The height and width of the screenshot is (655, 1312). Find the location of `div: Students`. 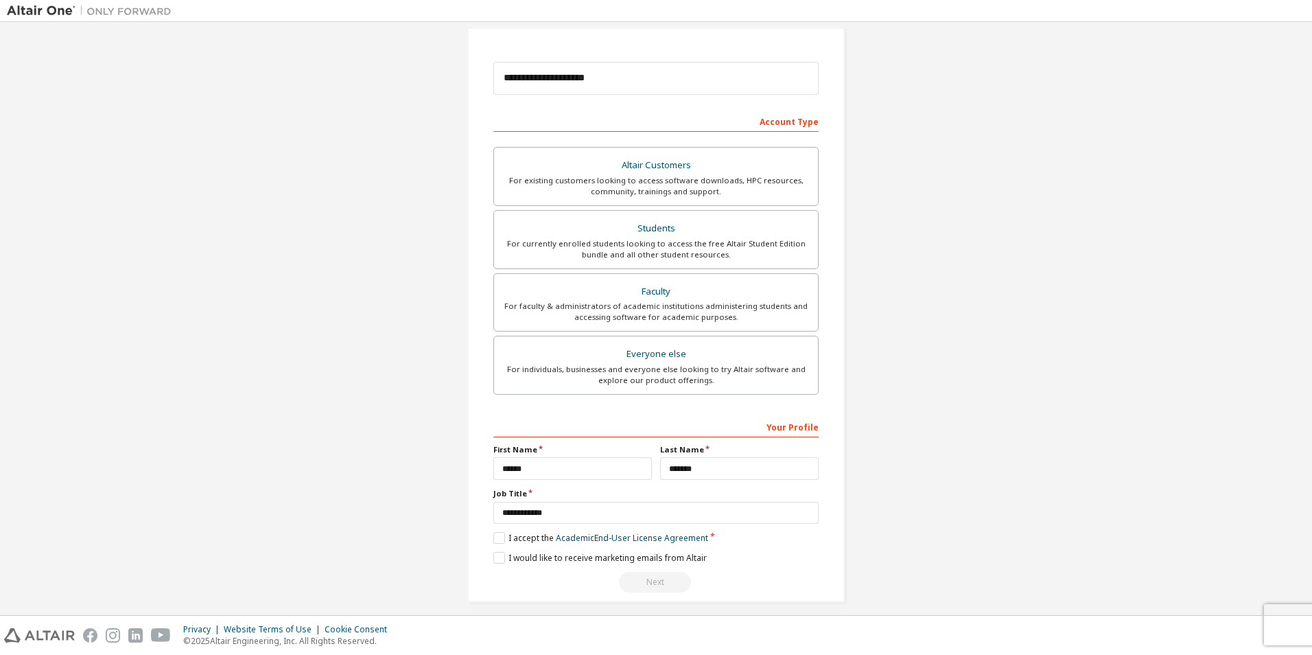

div: Students is located at coordinates (656, 229).